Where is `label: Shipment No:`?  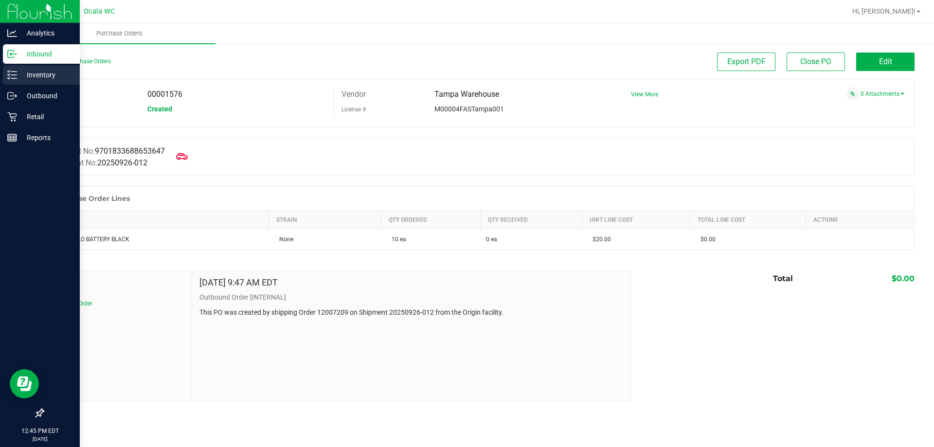
label: Shipment No: is located at coordinates (99, 163).